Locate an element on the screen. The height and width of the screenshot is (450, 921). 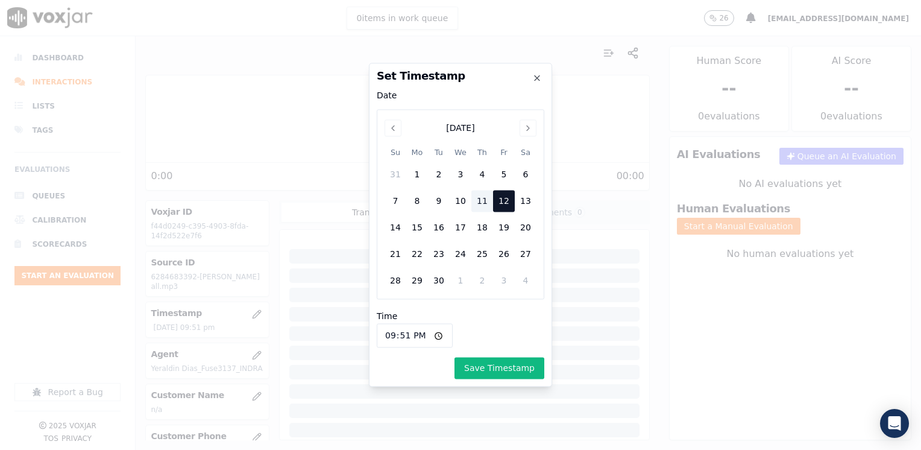
th: Fr is located at coordinates (504, 152).